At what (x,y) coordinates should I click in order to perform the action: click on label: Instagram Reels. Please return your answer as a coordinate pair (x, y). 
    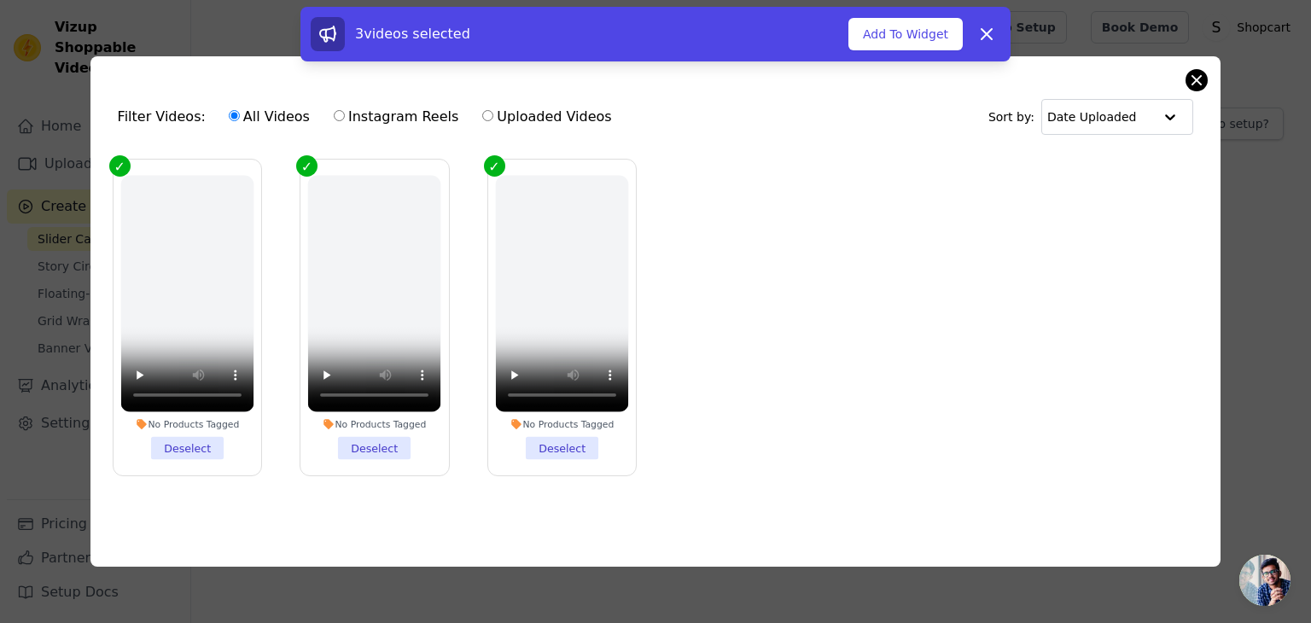
    Looking at the image, I should click on (396, 117).